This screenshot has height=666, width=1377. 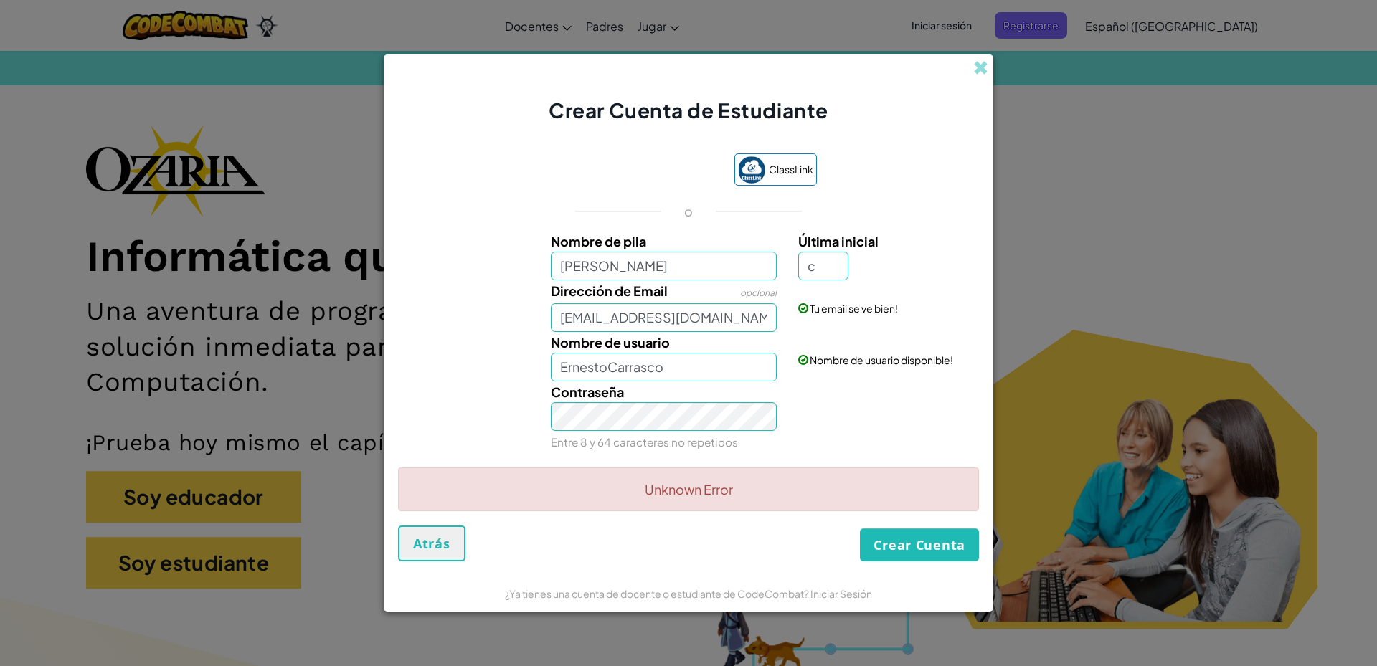 What do you see at coordinates (658, 594) in the screenshot?
I see `span: ¿Ya tienes una cuenta de docente o estudiante de CodeCombat?` at bounding box center [658, 594].